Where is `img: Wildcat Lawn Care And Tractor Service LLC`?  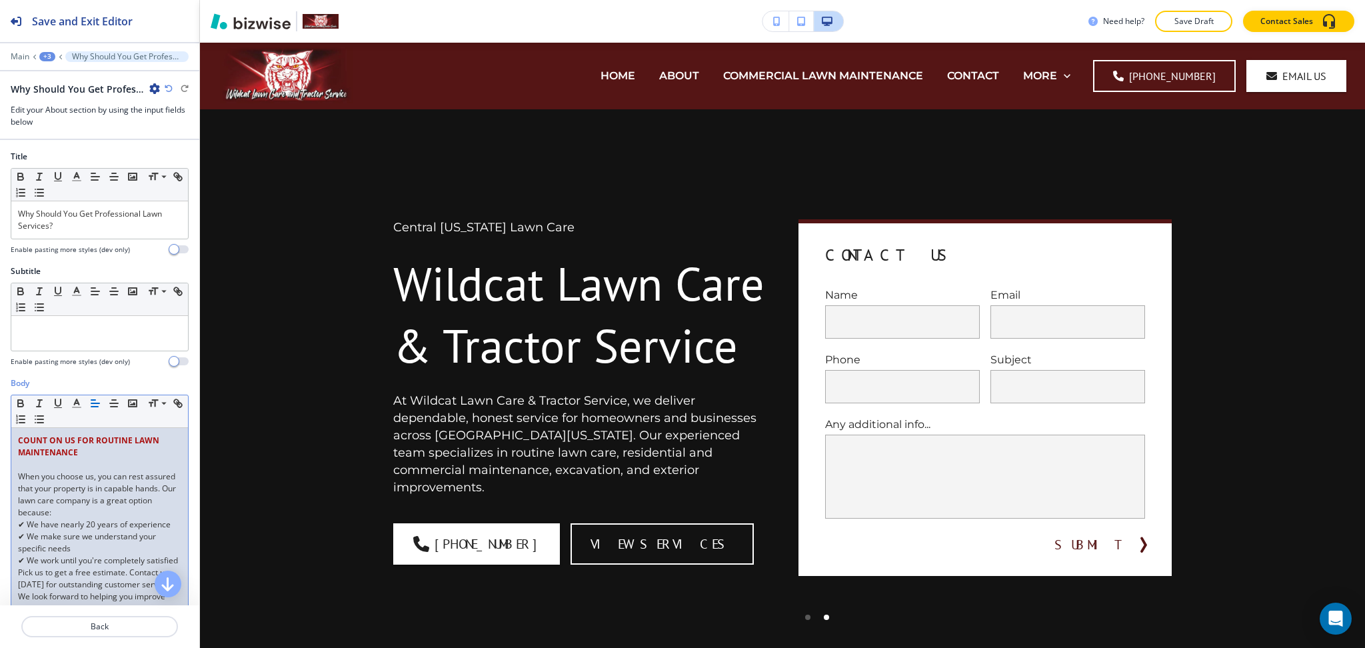 img: Wildcat Lawn Care And Tractor Service LLC is located at coordinates (287, 75).